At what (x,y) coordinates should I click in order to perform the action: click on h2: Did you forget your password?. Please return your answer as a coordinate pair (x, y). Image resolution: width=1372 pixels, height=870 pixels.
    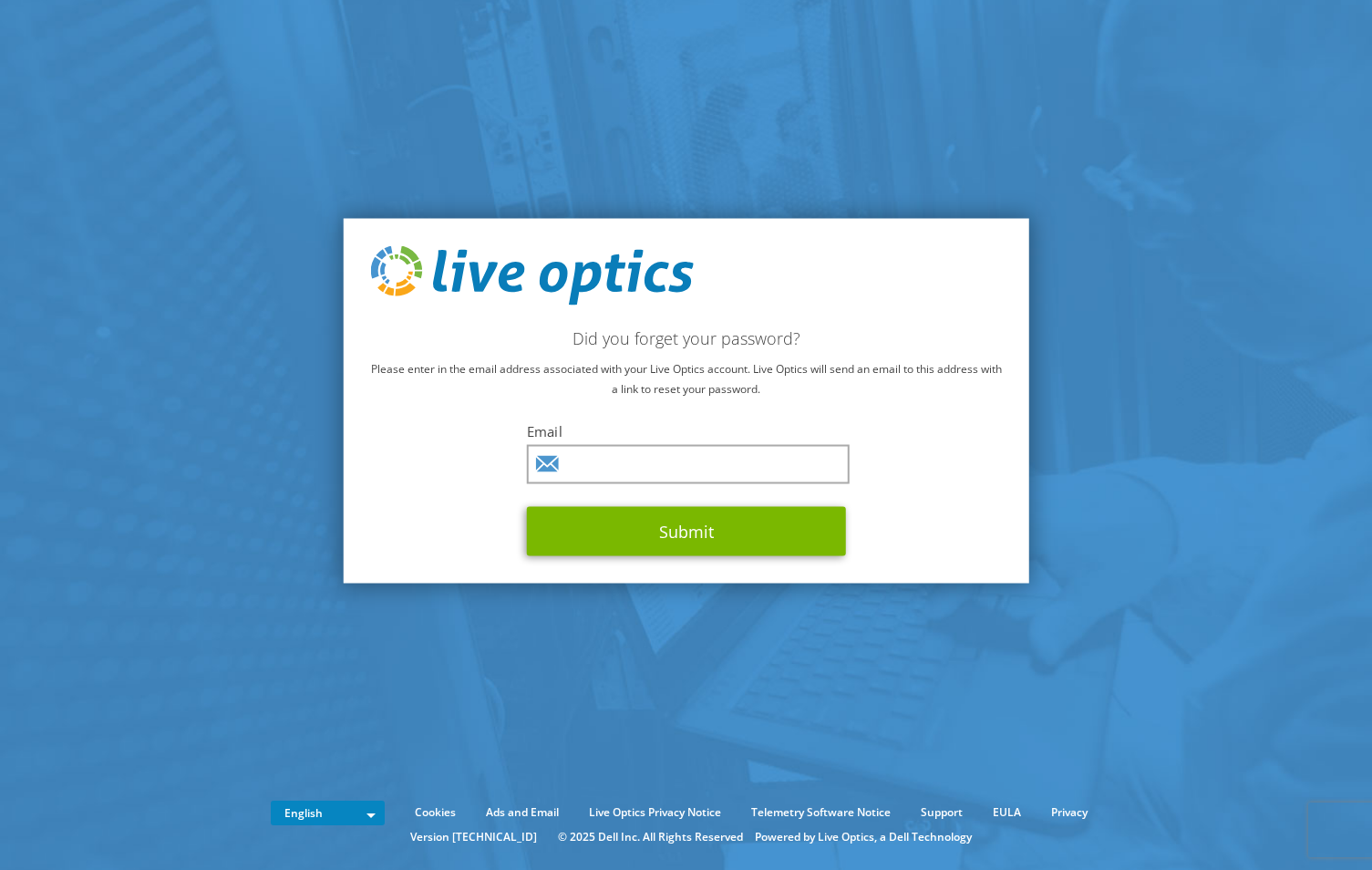
    Looking at the image, I should click on (686, 338).